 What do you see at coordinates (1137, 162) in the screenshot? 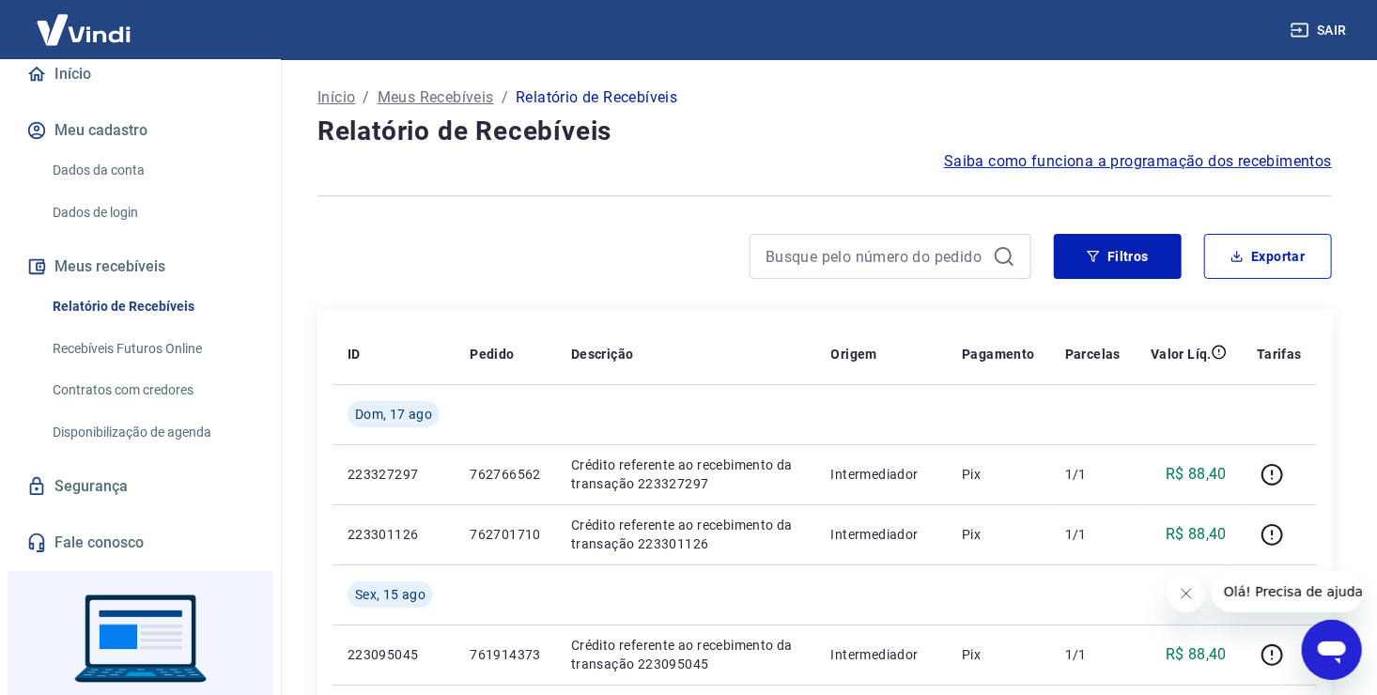
I see `span: Saiba como funciona a programação dos recebimentos` at bounding box center [1137, 162].